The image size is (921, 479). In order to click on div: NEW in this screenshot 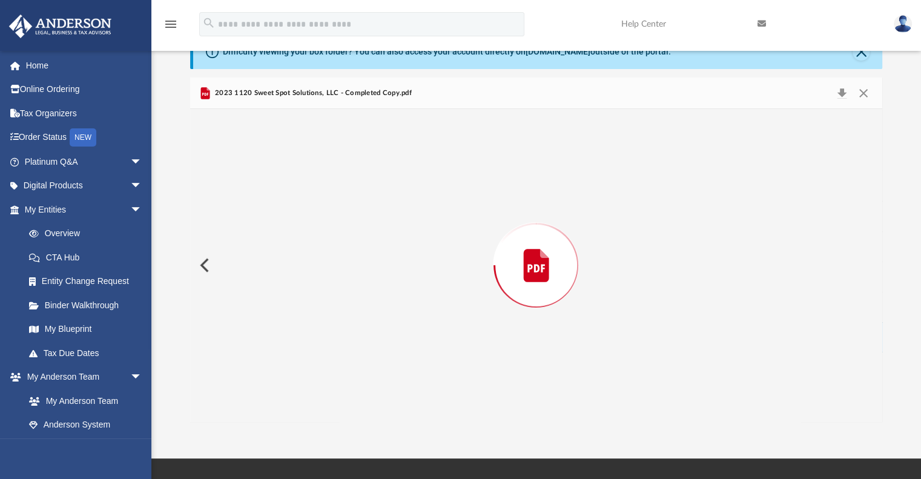, I will do `click(83, 138)`.